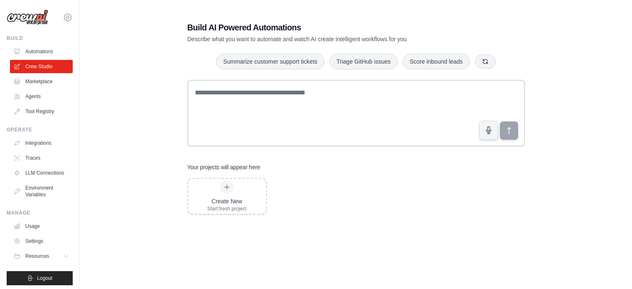  What do you see at coordinates (41, 81) in the screenshot?
I see `a: Marketplace` at bounding box center [41, 81].